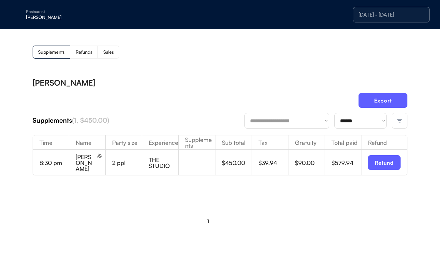 The height and width of the screenshot is (275, 440). What do you see at coordinates (163, 163) in the screenshot?
I see `div: THE STUDIO` at bounding box center [163, 163].